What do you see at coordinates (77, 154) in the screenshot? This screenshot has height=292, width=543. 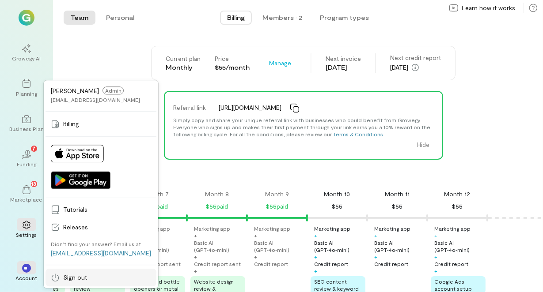 I see `img: Download on App Store` at bounding box center [77, 154].